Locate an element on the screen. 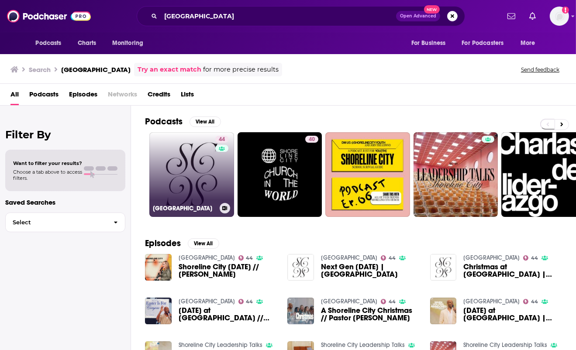  svg: Add a profile image is located at coordinates (565, 10).